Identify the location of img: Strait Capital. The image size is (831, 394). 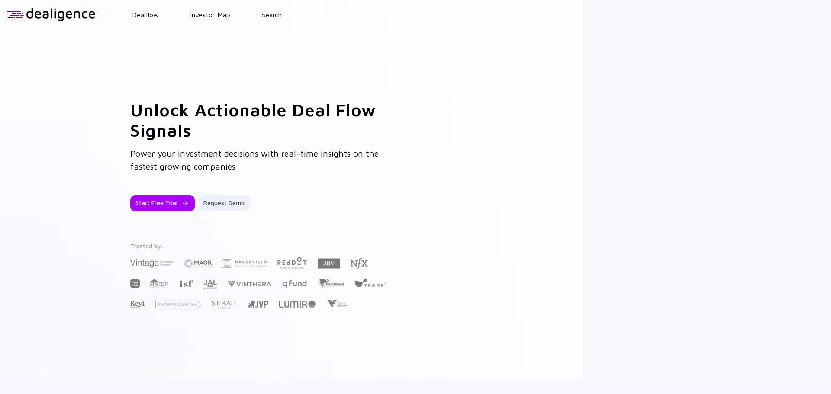
(224, 305).